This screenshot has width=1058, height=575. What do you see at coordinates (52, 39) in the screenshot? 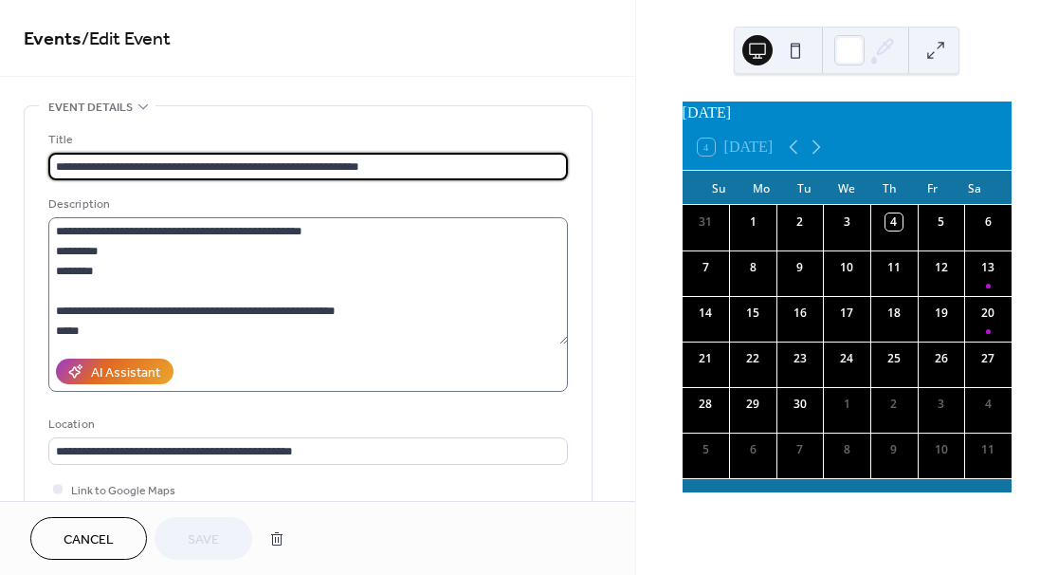
I see `a: Events` at bounding box center [52, 39].